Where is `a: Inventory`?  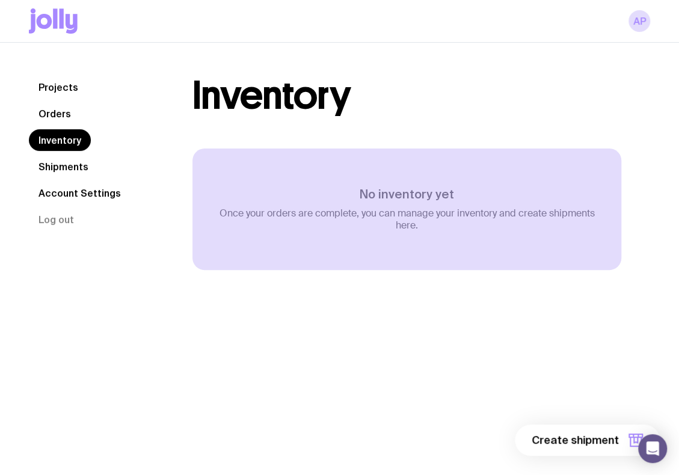
a: Inventory is located at coordinates (60, 140).